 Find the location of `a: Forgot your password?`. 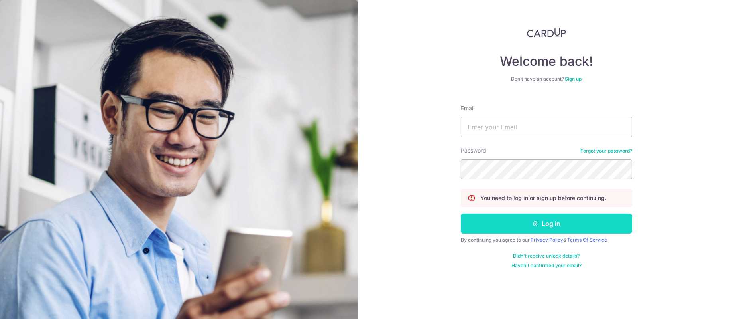

a: Forgot your password? is located at coordinates (607, 151).